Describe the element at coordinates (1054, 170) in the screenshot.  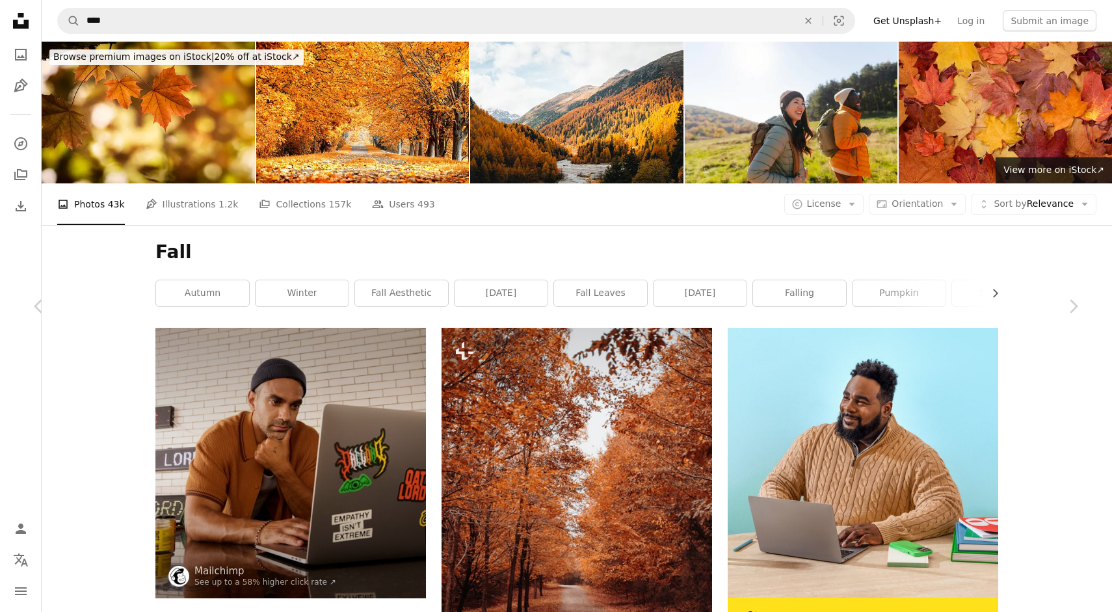
I see `a: View more on iStock↗` at that location.